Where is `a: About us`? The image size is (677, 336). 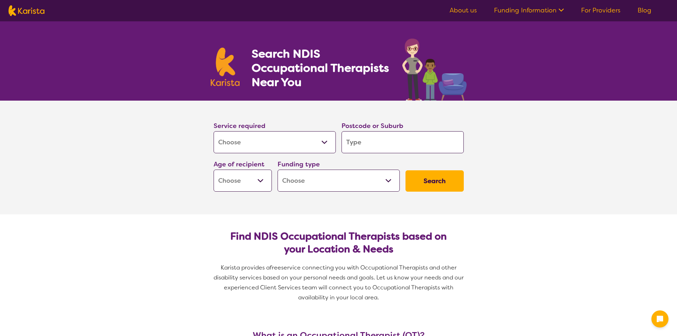 a: About us is located at coordinates (463, 10).